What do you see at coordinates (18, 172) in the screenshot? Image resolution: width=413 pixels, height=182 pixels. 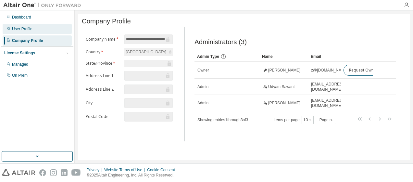 I see `img: altair_logo.svg` at bounding box center [18, 172].